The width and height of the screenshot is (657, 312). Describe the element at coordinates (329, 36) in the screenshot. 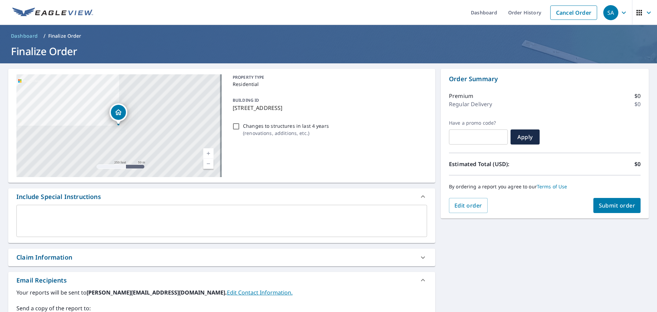

I see `nav: breadcrumb` at that location.